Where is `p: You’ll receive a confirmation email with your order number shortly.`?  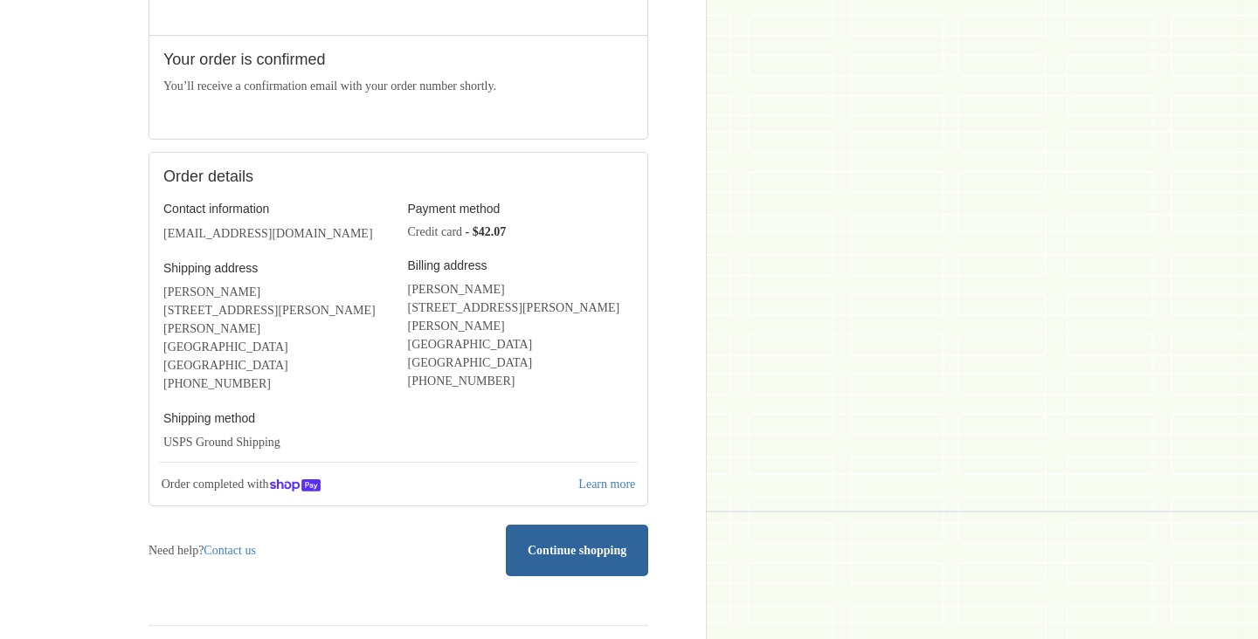 p: You’ll receive a confirmation email with your order number shortly. is located at coordinates (398, 86).